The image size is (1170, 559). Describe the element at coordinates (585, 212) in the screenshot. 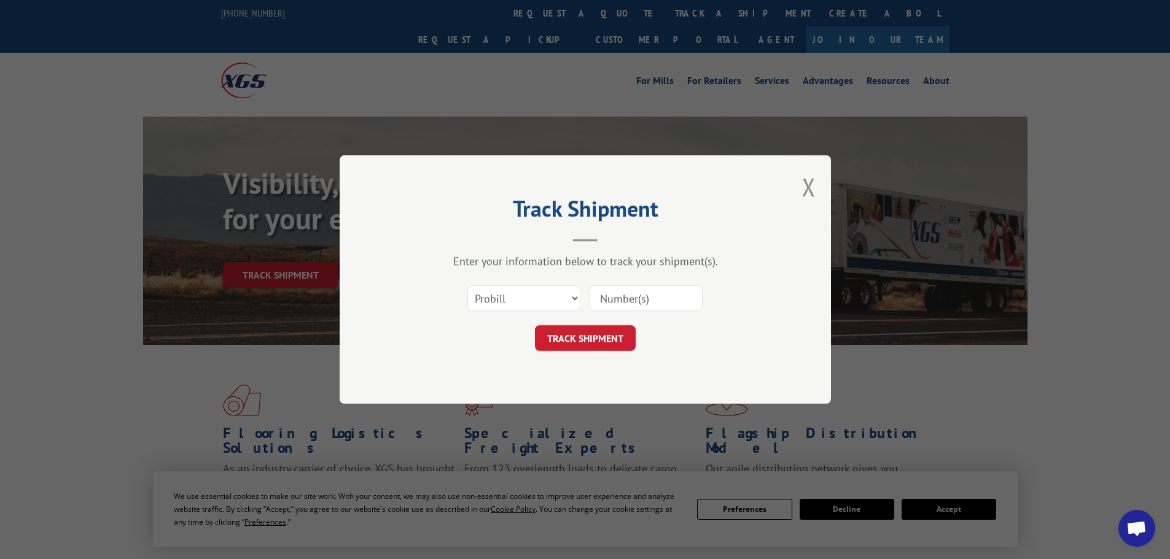

I see `h2: Track Shipment` at that location.